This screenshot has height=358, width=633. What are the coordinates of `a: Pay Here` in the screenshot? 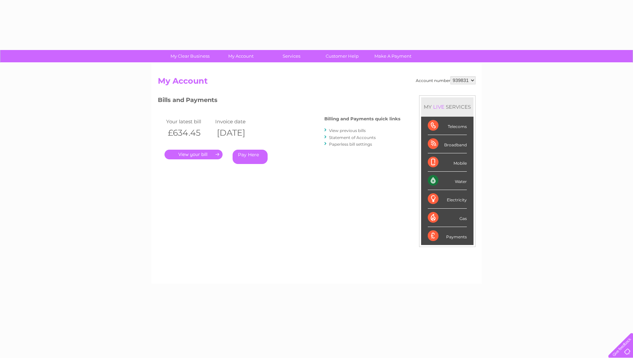 It's located at (250, 157).